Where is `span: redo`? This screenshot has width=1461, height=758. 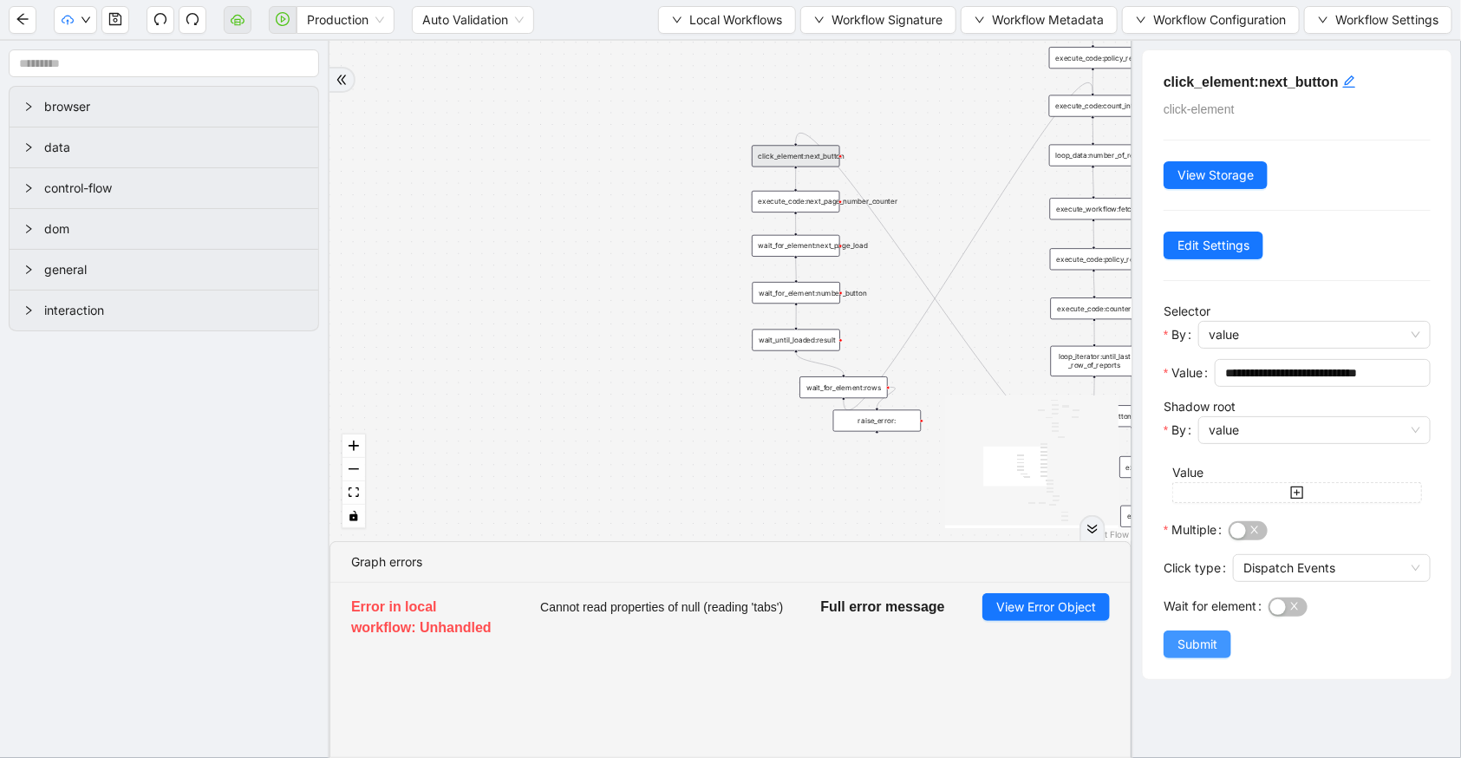
span: redo is located at coordinates (192, 19).